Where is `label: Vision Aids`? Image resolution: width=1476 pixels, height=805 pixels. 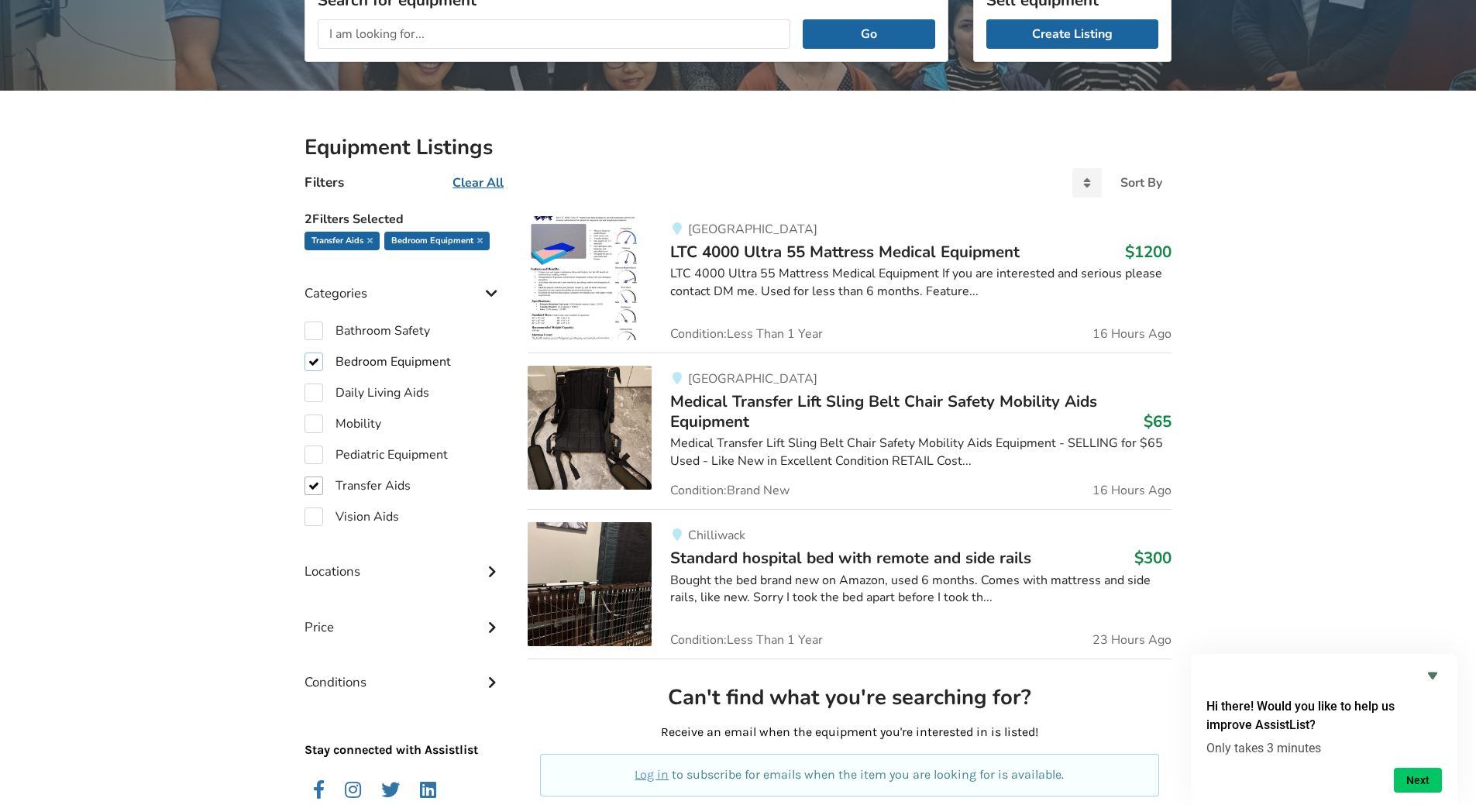 label: Vision Aids is located at coordinates (352, 517).